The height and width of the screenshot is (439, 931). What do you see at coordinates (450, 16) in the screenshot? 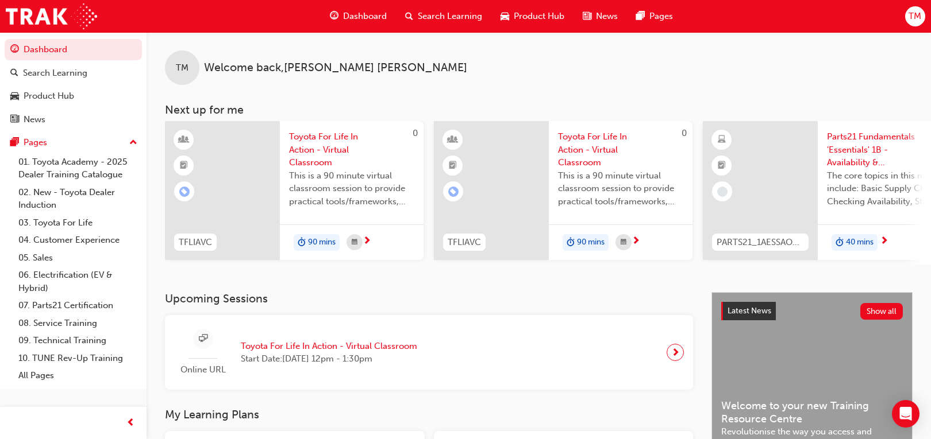
I see `span: Search Learning` at bounding box center [450, 16].